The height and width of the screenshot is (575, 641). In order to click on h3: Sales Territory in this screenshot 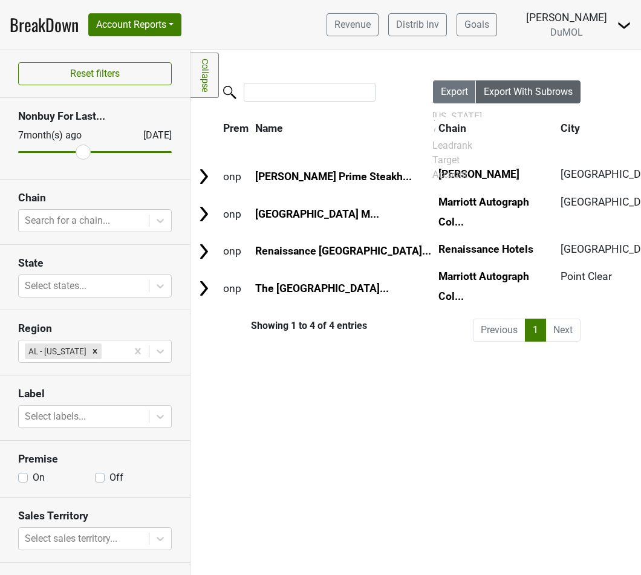, I will do `click(95, 516)`.